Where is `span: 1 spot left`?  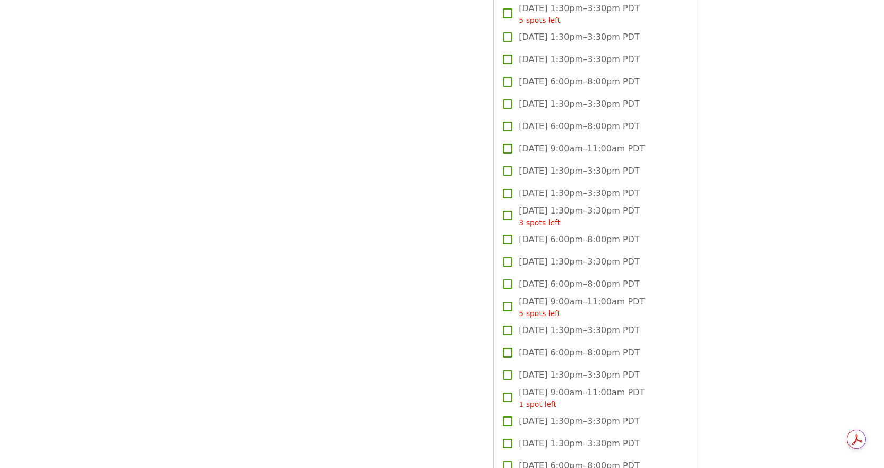
span: 1 spot left is located at coordinates (537, 404).